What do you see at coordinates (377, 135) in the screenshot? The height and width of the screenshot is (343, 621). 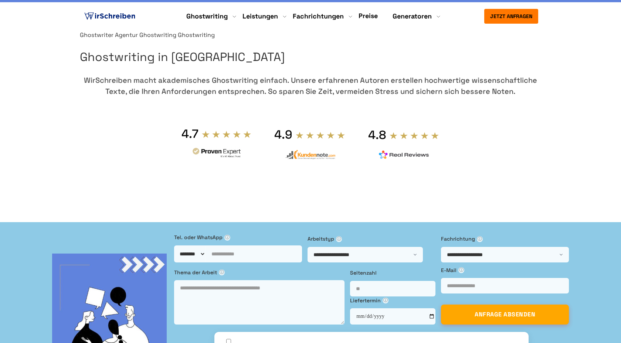 I see `div: 4.8` at bounding box center [377, 135].